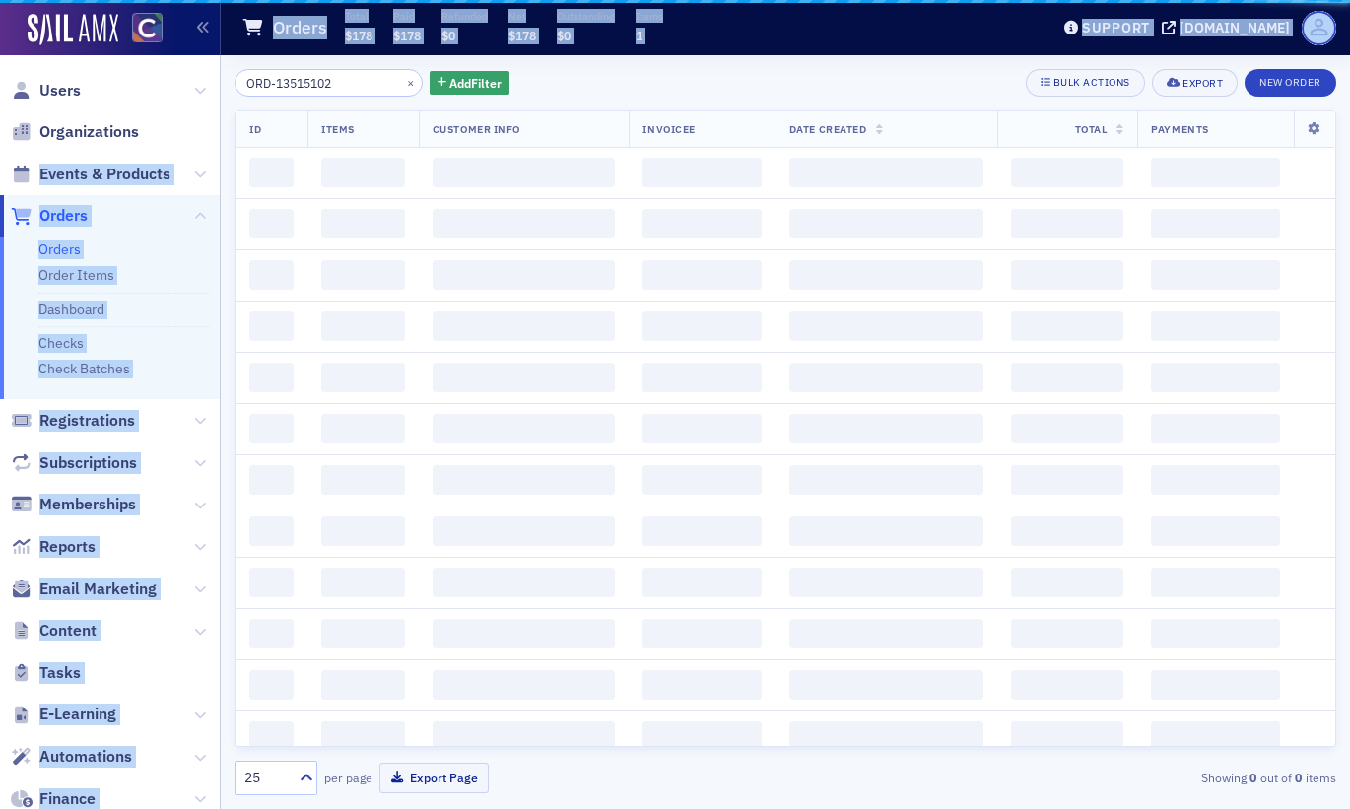 The image size is (1350, 809). Describe the element at coordinates (63, 216) in the screenshot. I see `span: Orders` at that location.